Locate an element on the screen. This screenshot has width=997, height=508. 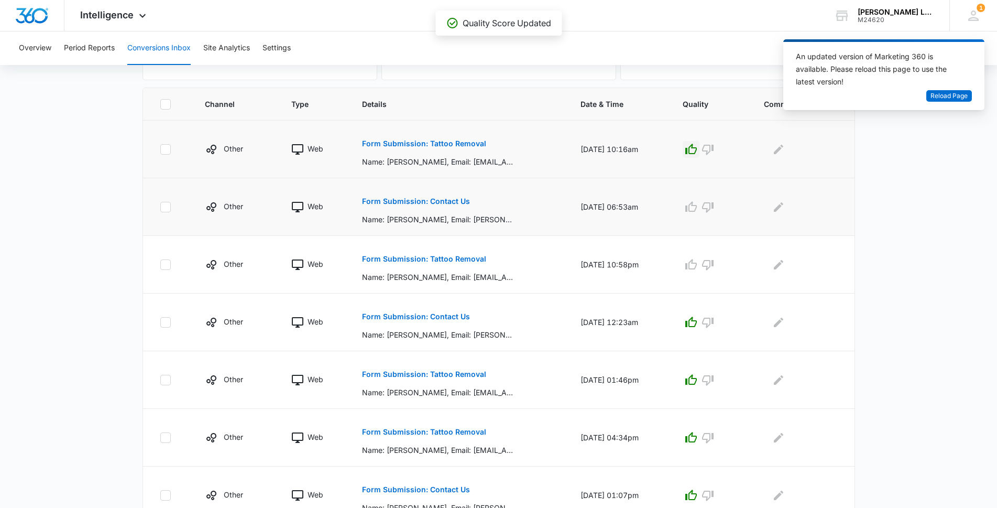
span: Reload Page is located at coordinates (949, 96).